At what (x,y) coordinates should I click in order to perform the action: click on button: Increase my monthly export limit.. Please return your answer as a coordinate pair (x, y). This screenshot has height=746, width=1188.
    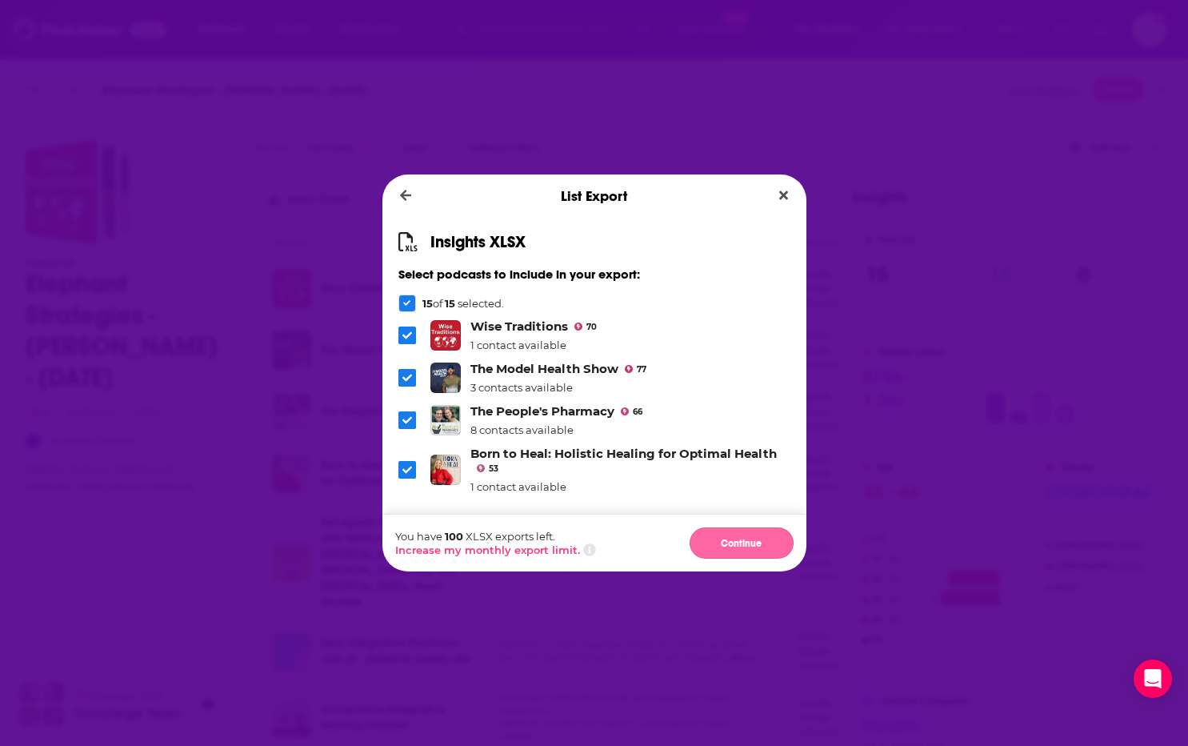
    Looking at the image, I should click on (487, 550).